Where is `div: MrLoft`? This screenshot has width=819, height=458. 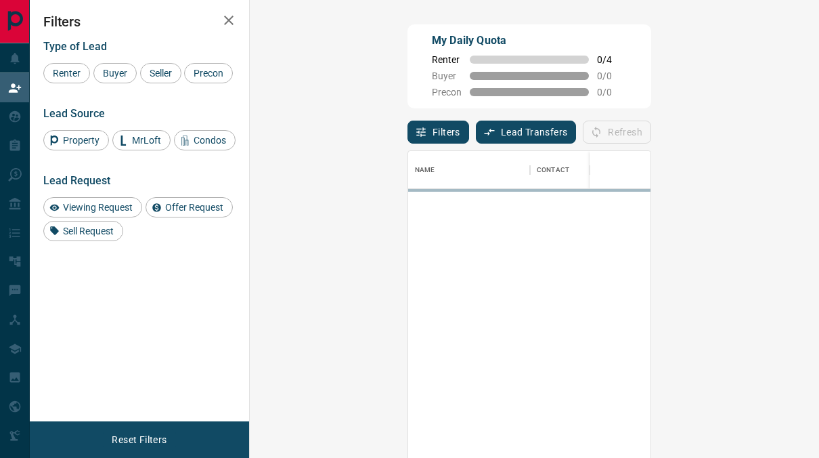
div: MrLoft is located at coordinates (141, 140).